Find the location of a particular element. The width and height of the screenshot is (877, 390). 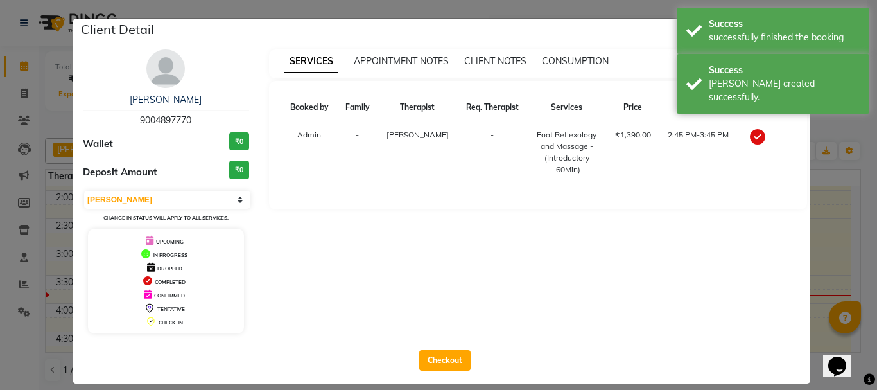

h5: Client Detail is located at coordinates (117, 30).